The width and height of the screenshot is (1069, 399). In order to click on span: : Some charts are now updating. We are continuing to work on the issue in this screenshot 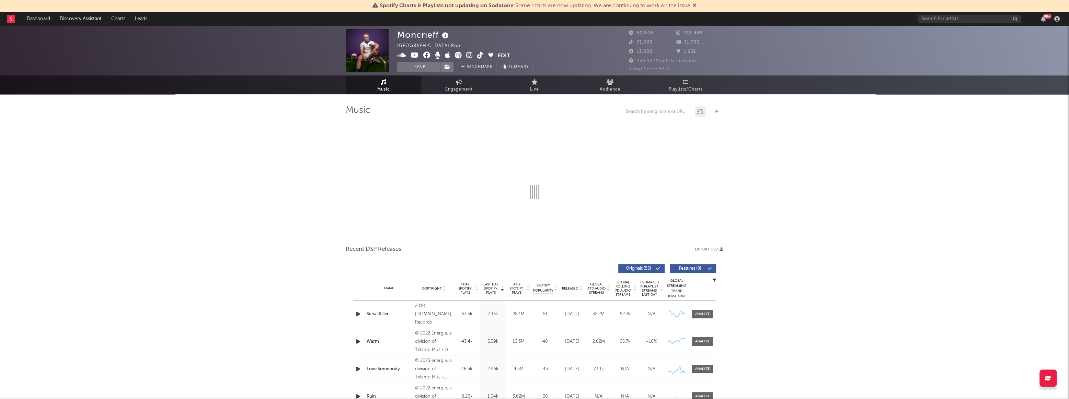, I will do `click(535, 6)`.